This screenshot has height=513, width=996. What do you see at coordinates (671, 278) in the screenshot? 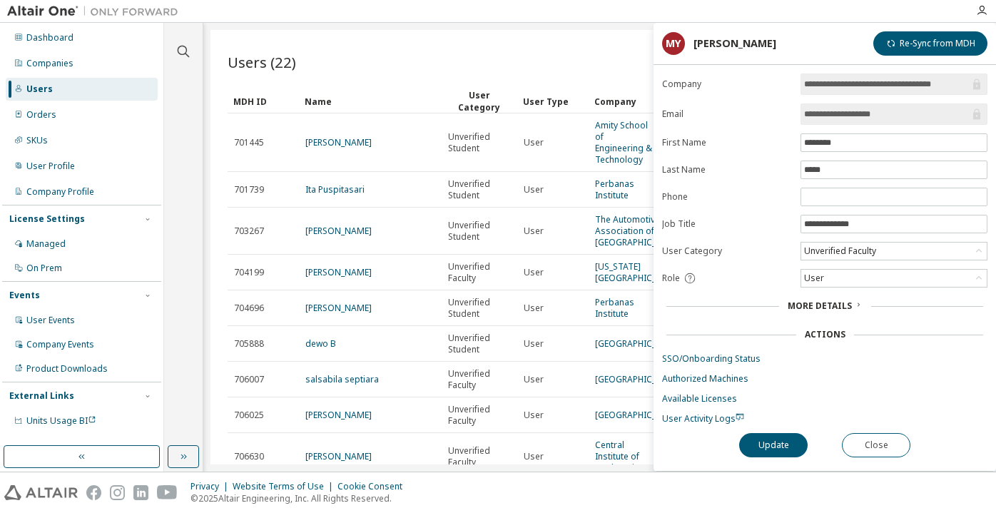
I see `span: Role` at bounding box center [671, 278].